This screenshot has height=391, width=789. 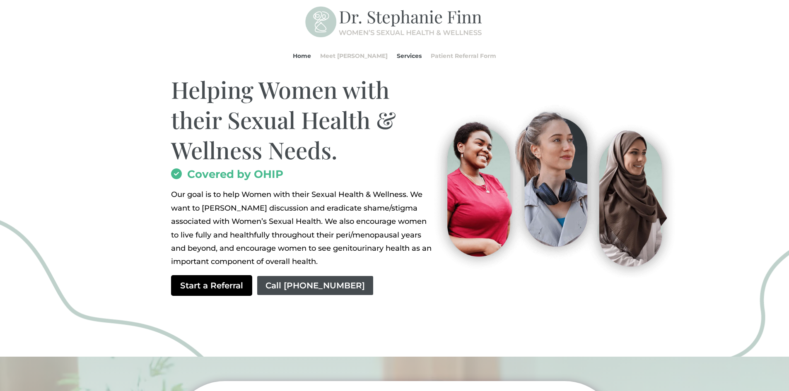 What do you see at coordinates (409, 56) in the screenshot?
I see `a: Services` at bounding box center [409, 56].